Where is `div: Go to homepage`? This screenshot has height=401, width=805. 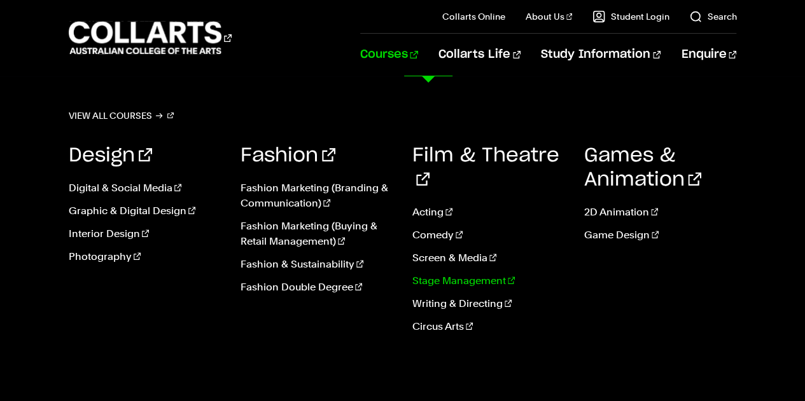
div: Go to homepage is located at coordinates (150, 38).